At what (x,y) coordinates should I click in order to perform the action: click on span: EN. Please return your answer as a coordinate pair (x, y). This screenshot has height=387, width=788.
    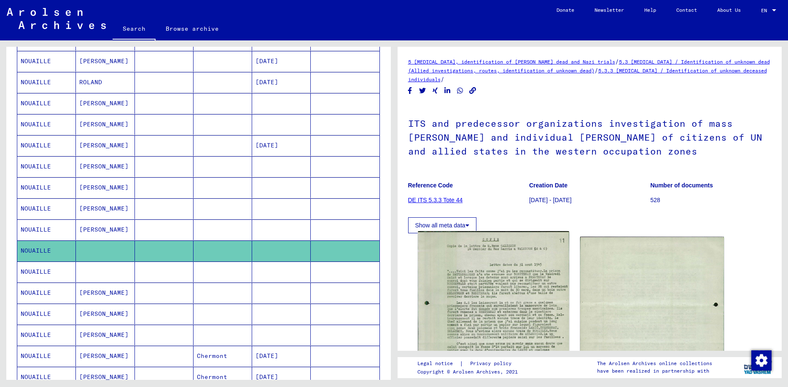
    Looking at the image, I should click on (765, 11).